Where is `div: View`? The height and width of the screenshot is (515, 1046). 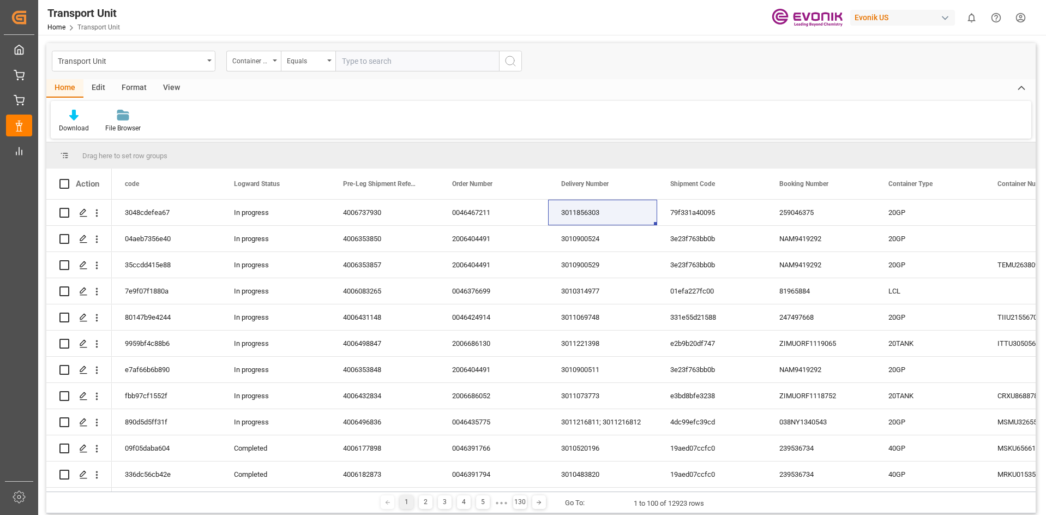 div: View is located at coordinates (171, 88).